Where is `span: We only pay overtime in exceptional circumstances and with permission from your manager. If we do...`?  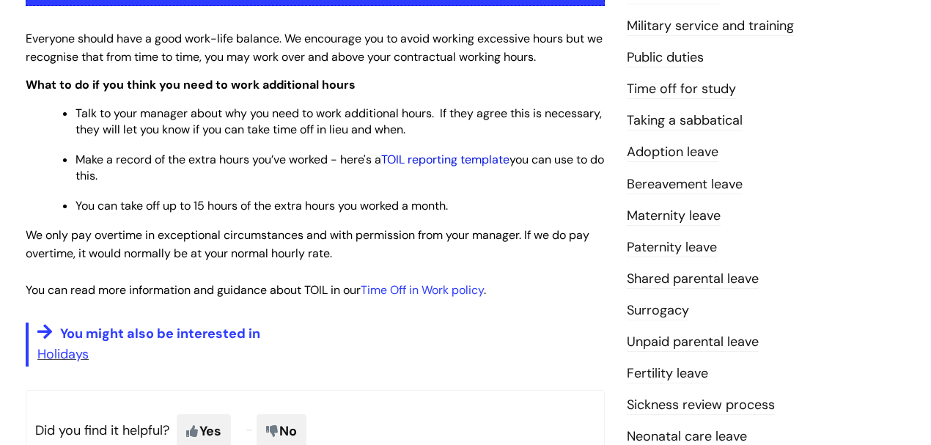 span: We only pay overtime in exceptional circumstances and with permission from your manager. If we do... is located at coordinates (307, 244).